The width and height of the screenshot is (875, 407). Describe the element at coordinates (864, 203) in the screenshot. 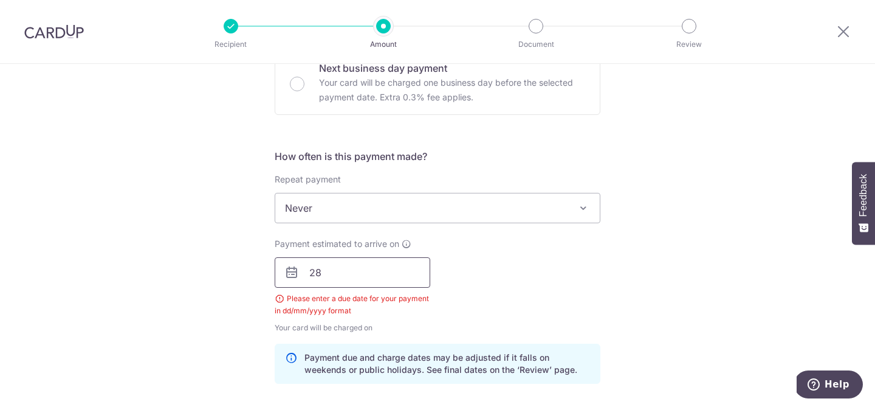

I see `button: Feedback - Show survey` at that location.